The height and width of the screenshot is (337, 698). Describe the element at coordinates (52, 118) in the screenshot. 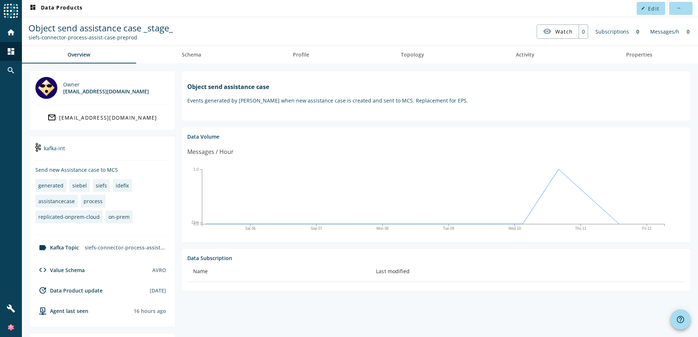

I see `mat-icon: mail_outline` at that location.